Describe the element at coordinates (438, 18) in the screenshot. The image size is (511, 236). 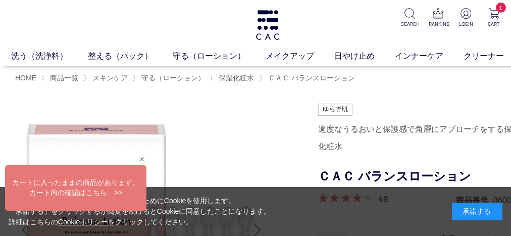
I see `a: RANKING` at that location.